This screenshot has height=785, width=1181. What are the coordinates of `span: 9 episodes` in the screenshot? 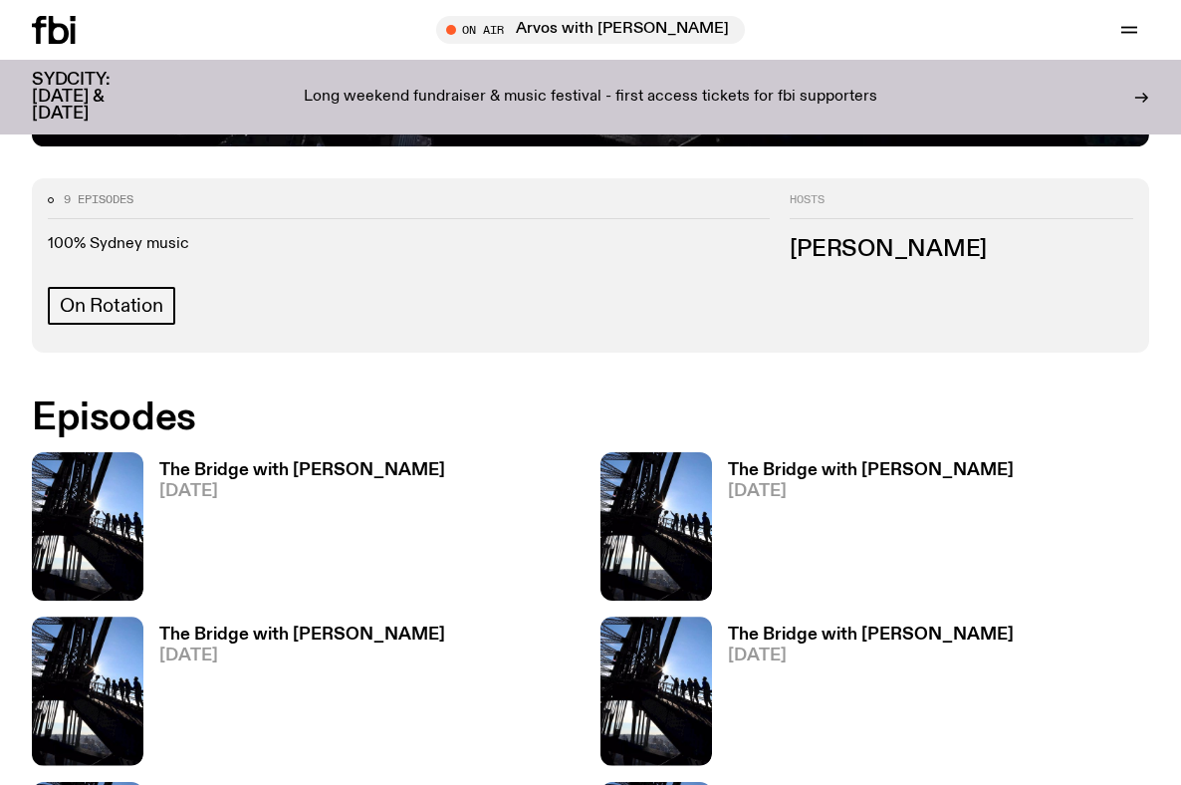 It's located at (99, 199).